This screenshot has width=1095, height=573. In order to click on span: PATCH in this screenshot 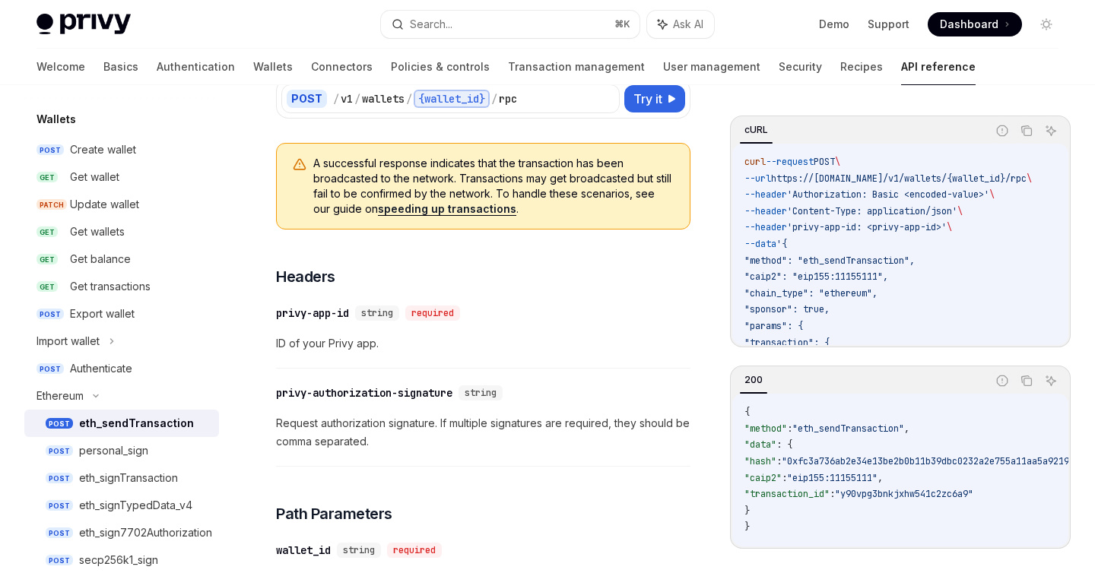, I will do `click(52, 204)`.